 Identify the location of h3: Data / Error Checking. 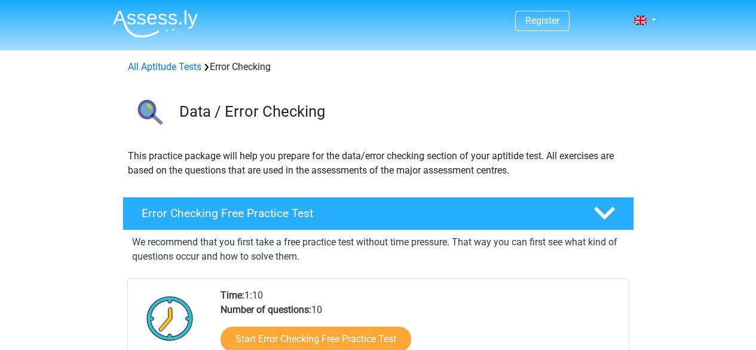
(402, 111).